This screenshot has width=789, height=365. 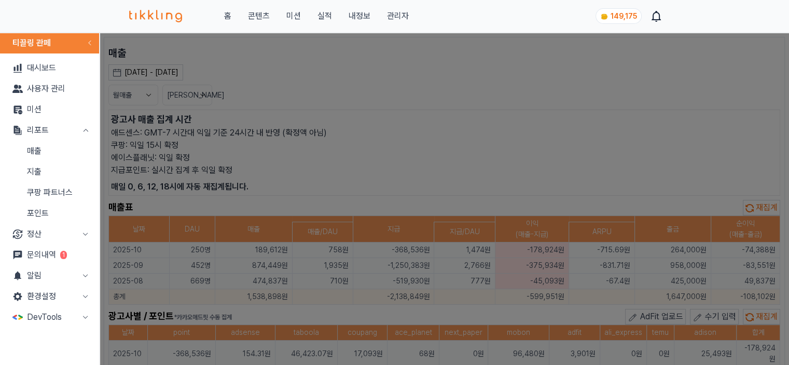 I want to click on a: coin 149,175, so click(x=617, y=16).